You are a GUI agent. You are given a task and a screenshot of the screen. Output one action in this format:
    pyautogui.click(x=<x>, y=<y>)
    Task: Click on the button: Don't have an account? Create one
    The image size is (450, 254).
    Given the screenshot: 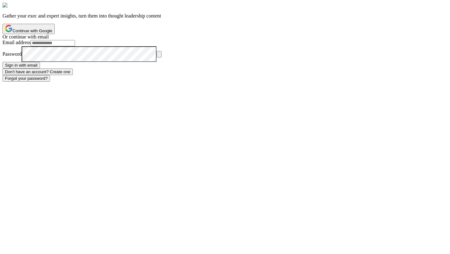 What is the action you would take?
    pyautogui.click(x=38, y=72)
    